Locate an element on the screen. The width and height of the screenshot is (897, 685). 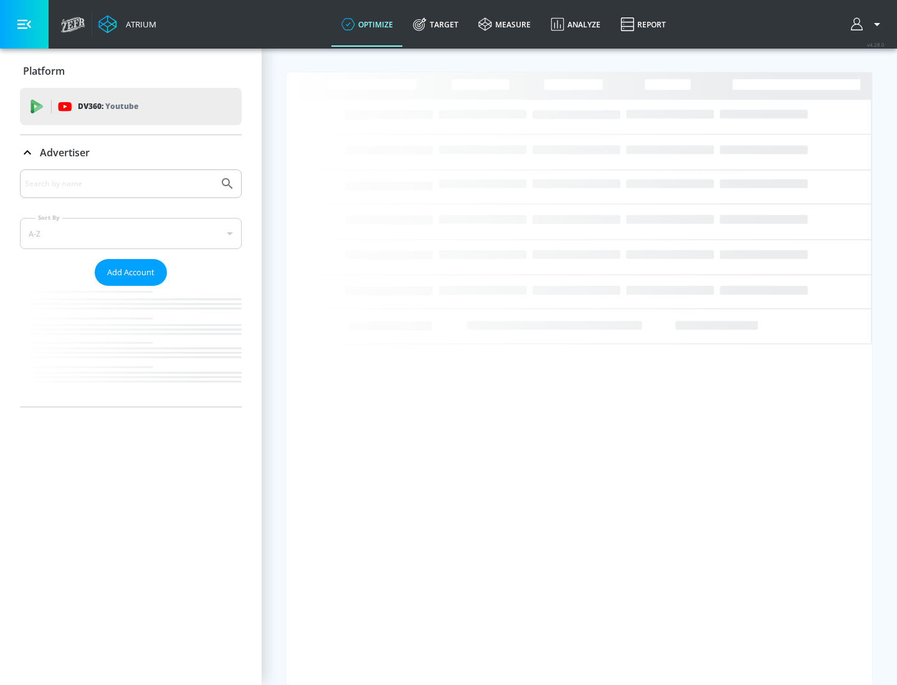
p: Platform is located at coordinates (44, 71).